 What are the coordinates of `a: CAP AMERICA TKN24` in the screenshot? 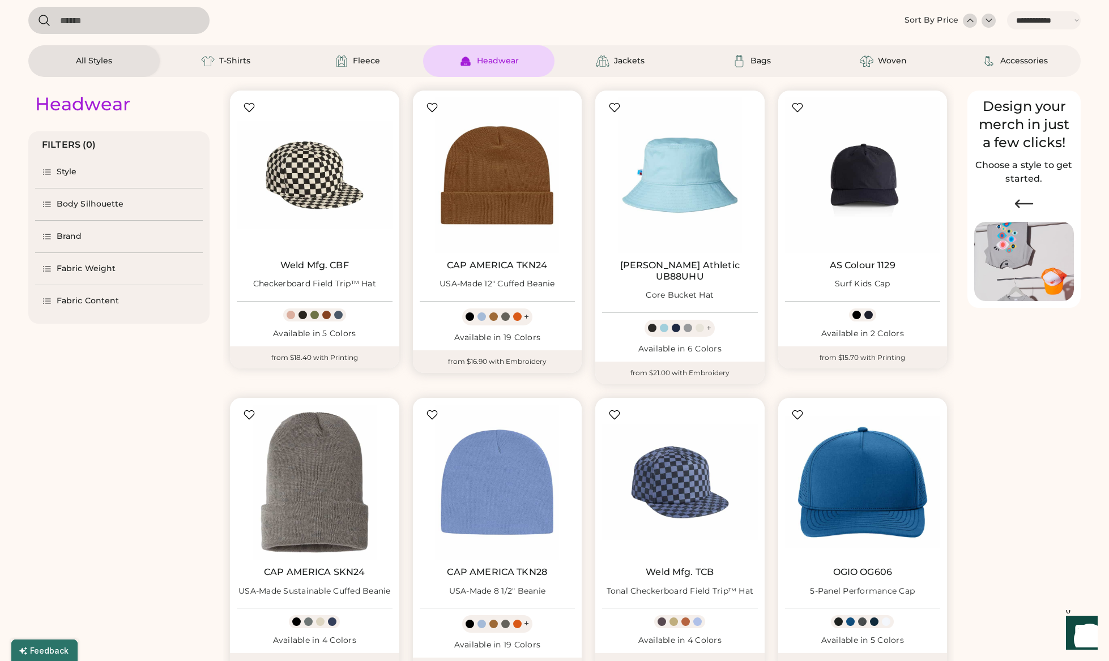 It's located at (497, 266).